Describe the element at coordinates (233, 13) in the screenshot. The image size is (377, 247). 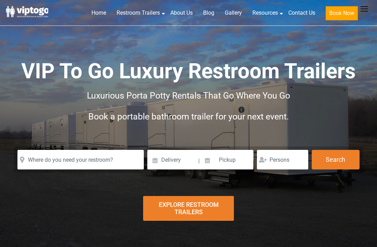
I see `a: Gallery` at that location.